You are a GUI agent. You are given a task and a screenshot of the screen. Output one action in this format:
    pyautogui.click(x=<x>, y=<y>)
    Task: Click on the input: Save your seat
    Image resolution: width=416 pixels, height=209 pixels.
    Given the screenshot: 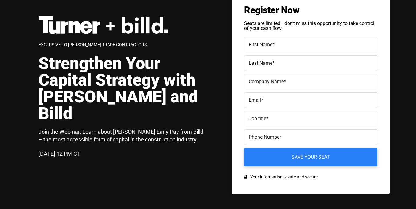 What is the action you would take?
    pyautogui.click(x=310, y=157)
    